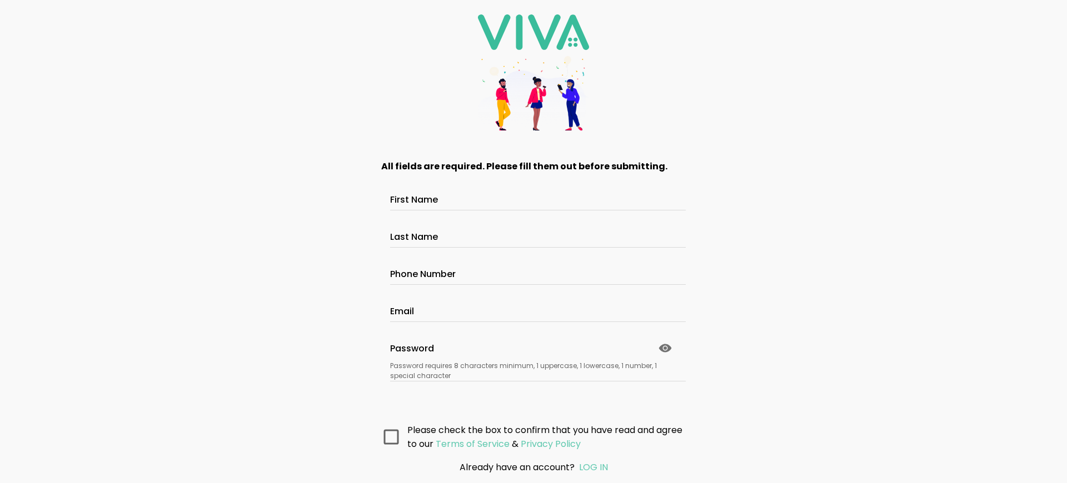  What do you see at coordinates (533, 467) in the screenshot?
I see `div: Already have an account?` at bounding box center [533, 467].